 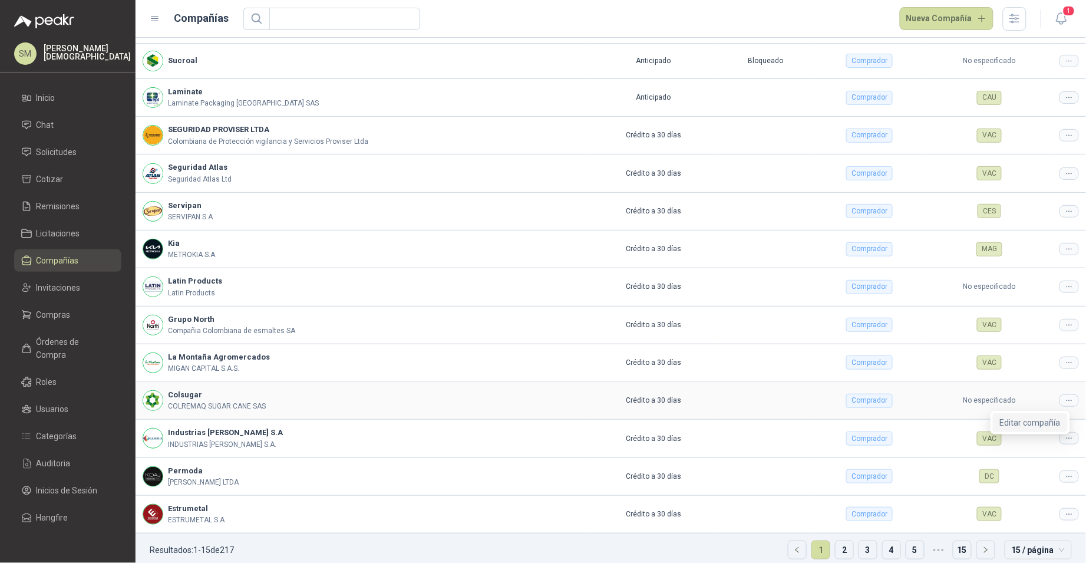 What do you see at coordinates (200, 179) in the screenshot?
I see `p: Seguridad Atlas Ltd` at bounding box center [200, 179].